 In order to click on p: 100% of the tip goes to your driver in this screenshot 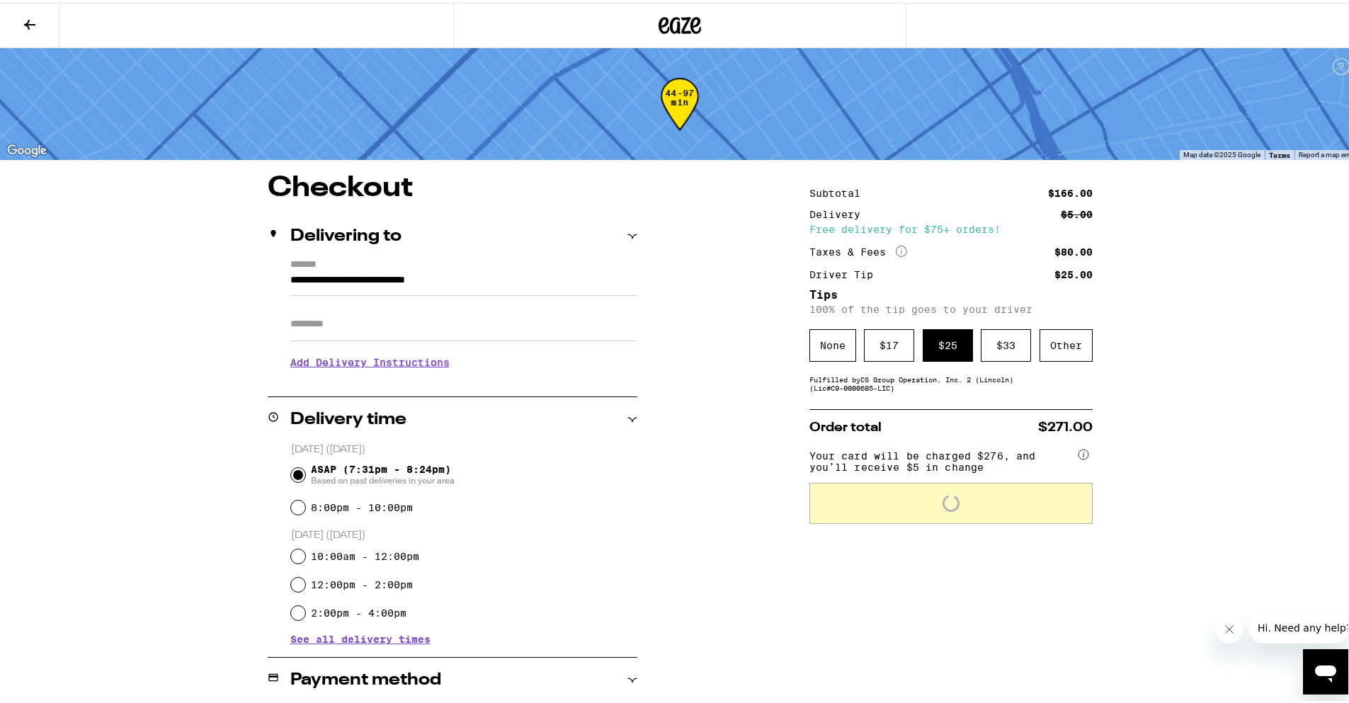, I will do `click(951, 307)`.